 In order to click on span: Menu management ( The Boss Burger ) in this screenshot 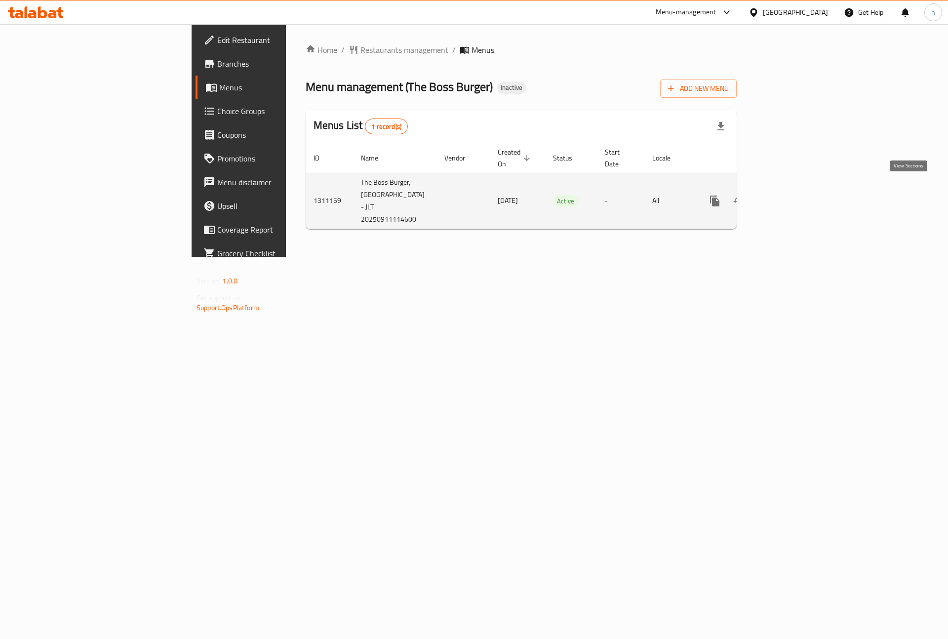, I will do `click(399, 86)`.